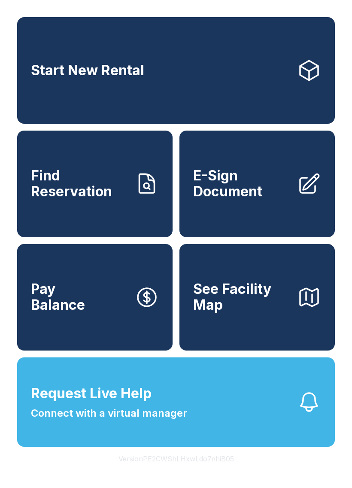 The width and height of the screenshot is (352, 488). I want to click on button: Request Live HelpConnect with a virtual manager, so click(176, 402).